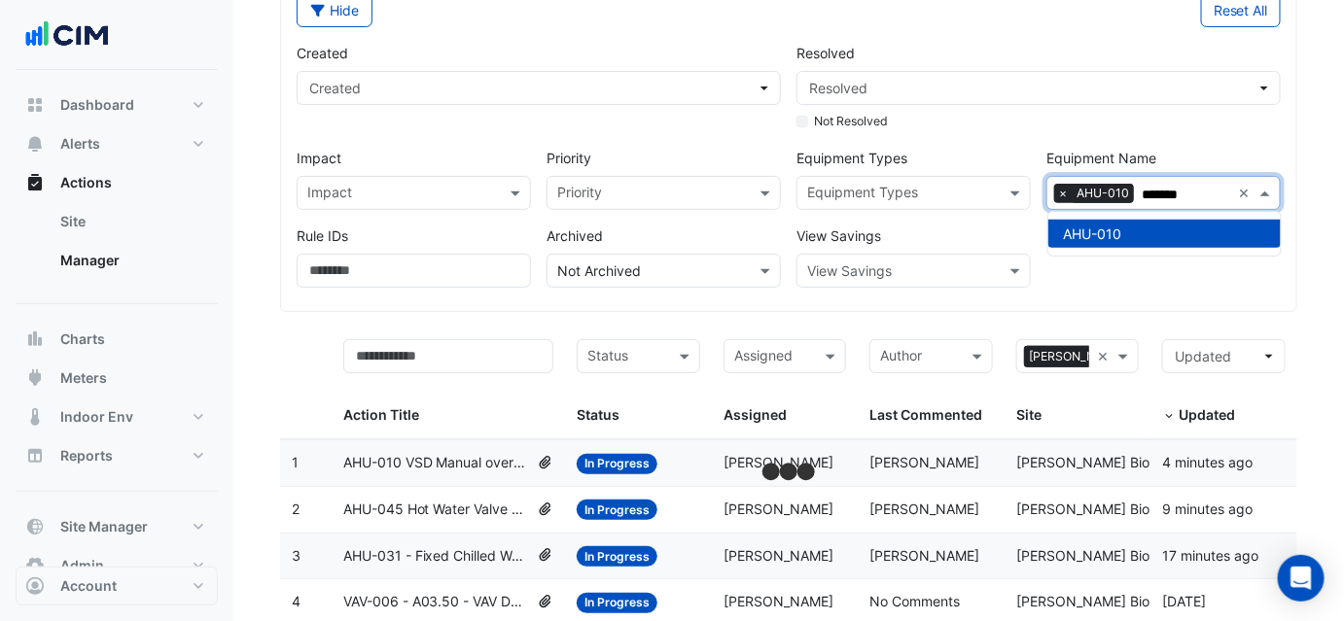 This screenshot has width=1344, height=621. What do you see at coordinates (35, 378) in the screenshot?
I see `app-icon: Meters` at bounding box center [35, 378].